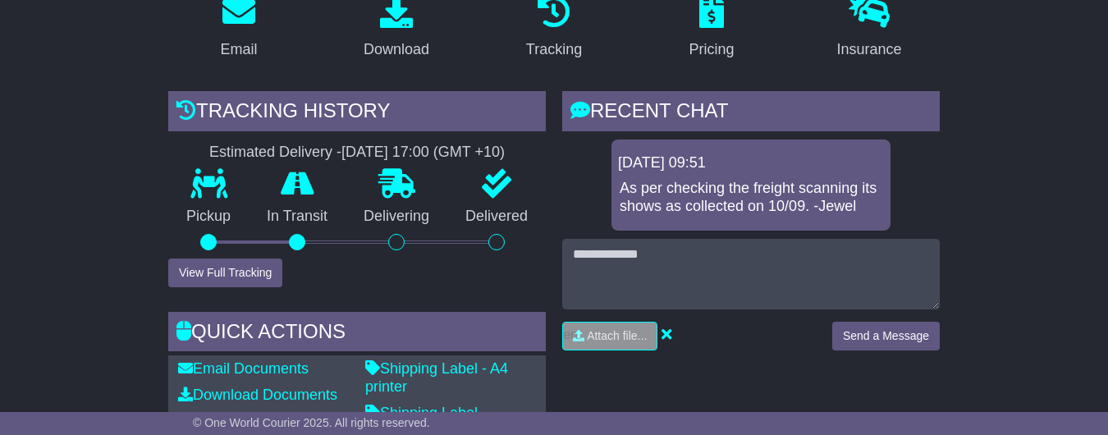  I want to click on div: Pricing, so click(710, 49).